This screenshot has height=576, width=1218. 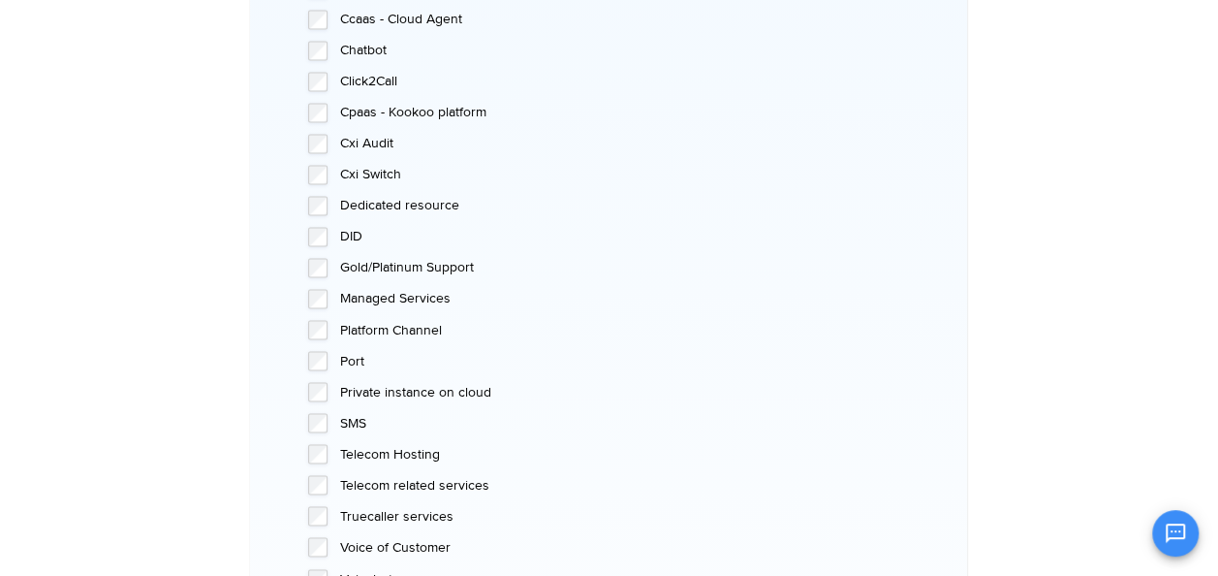 What do you see at coordinates (610, 143) in the screenshot?
I see `label: Cxi Audit` at bounding box center [610, 143].